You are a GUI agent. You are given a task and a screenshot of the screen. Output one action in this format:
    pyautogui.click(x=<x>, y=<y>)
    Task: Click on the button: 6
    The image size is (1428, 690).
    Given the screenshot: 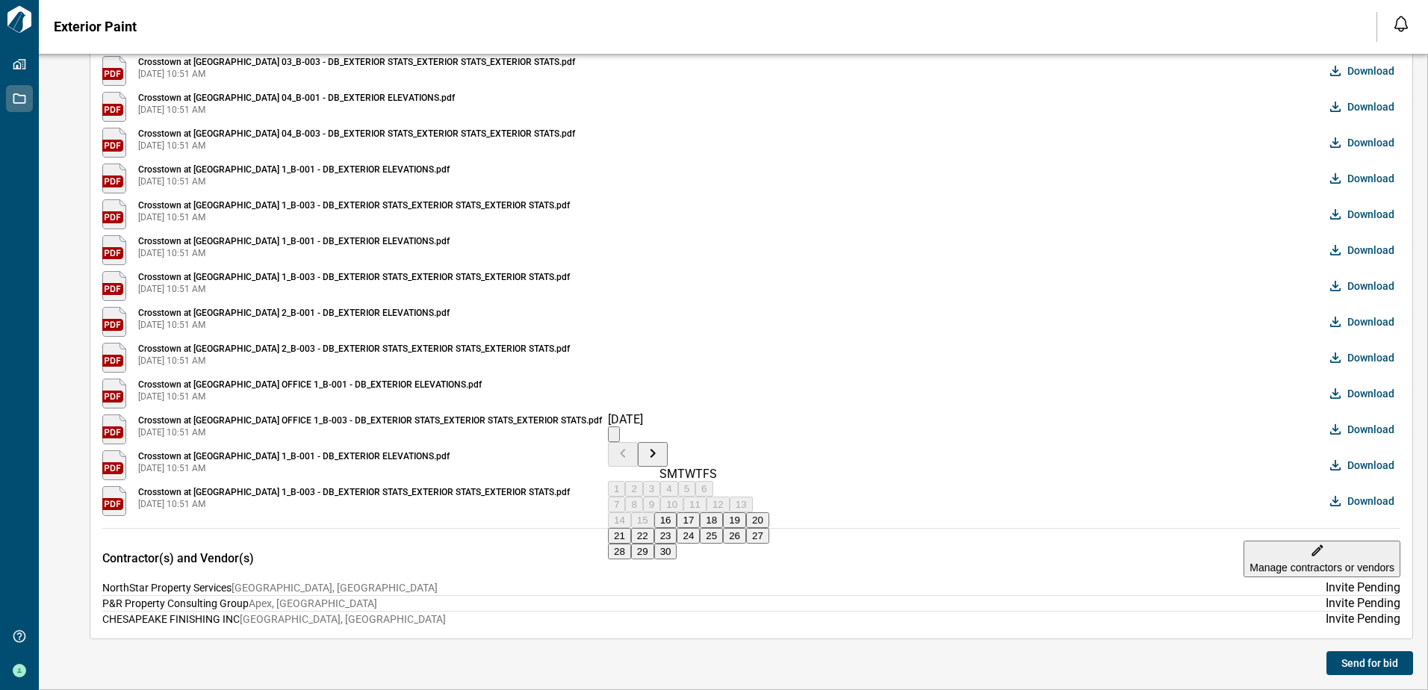 What is the action you would take?
    pyautogui.click(x=704, y=489)
    